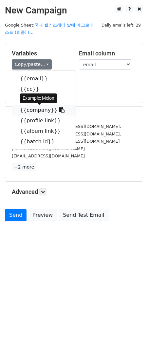  I want to click on a: Send, so click(16, 215).